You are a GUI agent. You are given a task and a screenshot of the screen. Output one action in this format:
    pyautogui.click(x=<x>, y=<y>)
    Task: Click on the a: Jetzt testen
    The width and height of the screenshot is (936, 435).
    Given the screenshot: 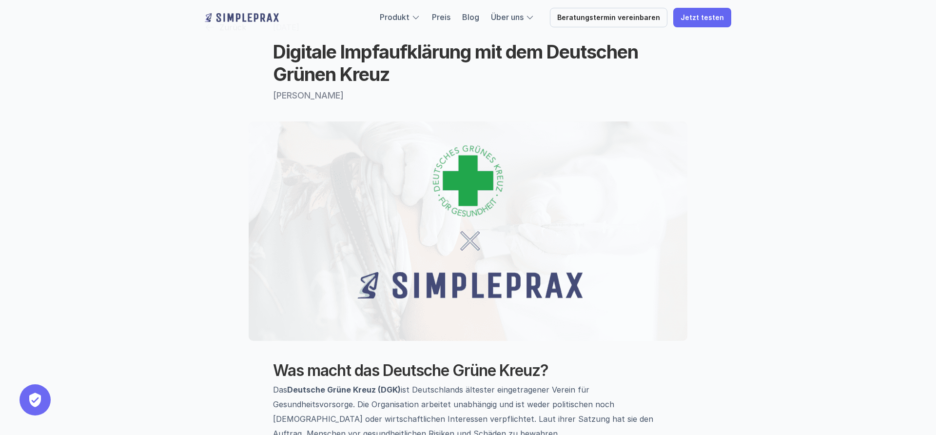 What is the action you would take?
    pyautogui.click(x=702, y=18)
    